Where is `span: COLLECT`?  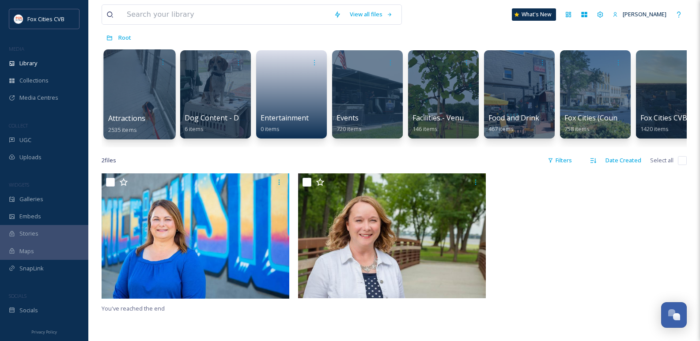
span: COLLECT is located at coordinates (18, 125).